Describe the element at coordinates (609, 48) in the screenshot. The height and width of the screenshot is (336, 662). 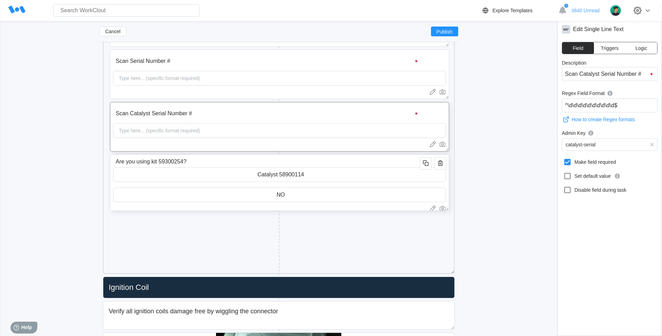
I see `span: Triggers` at that location.